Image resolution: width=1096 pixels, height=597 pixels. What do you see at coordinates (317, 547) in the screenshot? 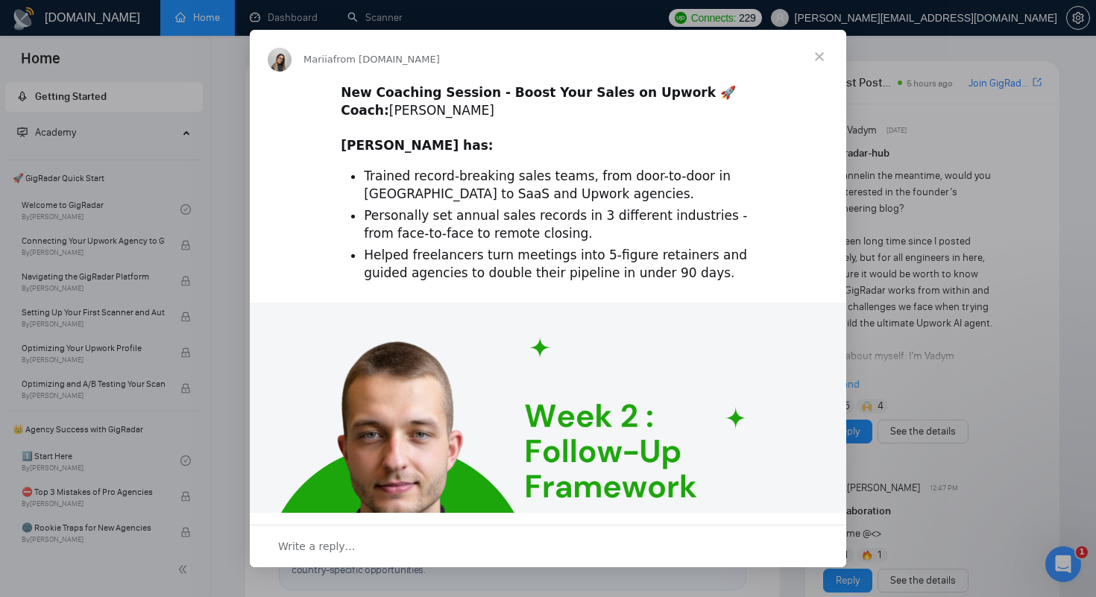
I see `span: Write a reply…` at bounding box center [317, 547].